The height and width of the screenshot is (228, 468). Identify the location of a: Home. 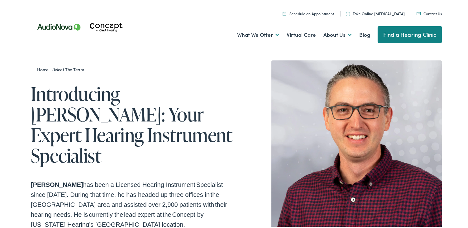
(44, 68).